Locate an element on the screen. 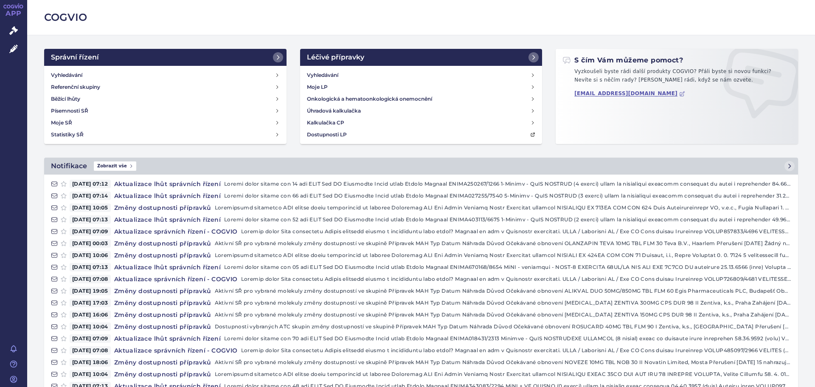 The width and height of the screenshot is (815, 387). a: Léčivé přípravky is located at coordinates (421, 57).